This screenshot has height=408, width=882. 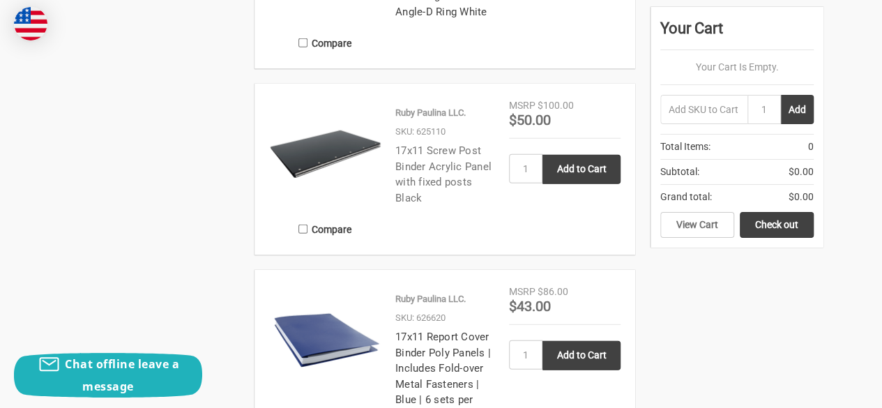 What do you see at coordinates (530, 120) in the screenshot?
I see `span: $50.00` at bounding box center [530, 120].